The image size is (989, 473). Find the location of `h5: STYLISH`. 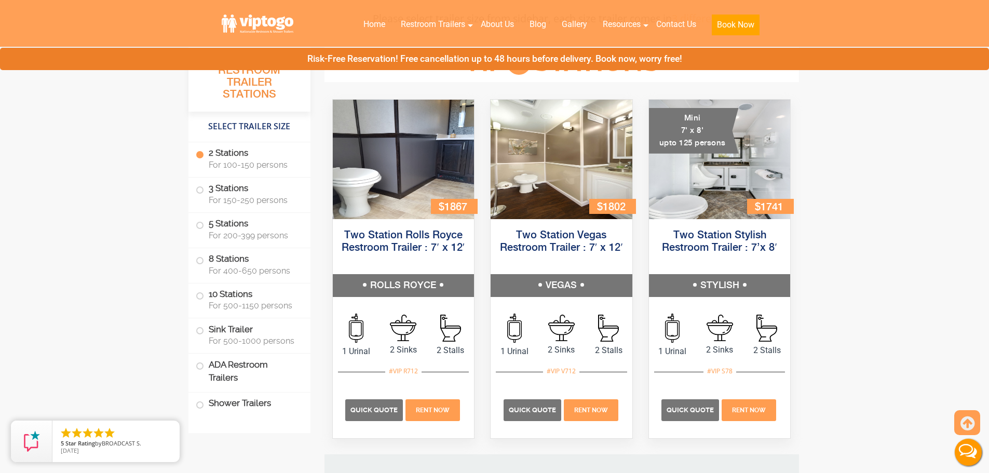

h5: STYLISH is located at coordinates (720, 286).